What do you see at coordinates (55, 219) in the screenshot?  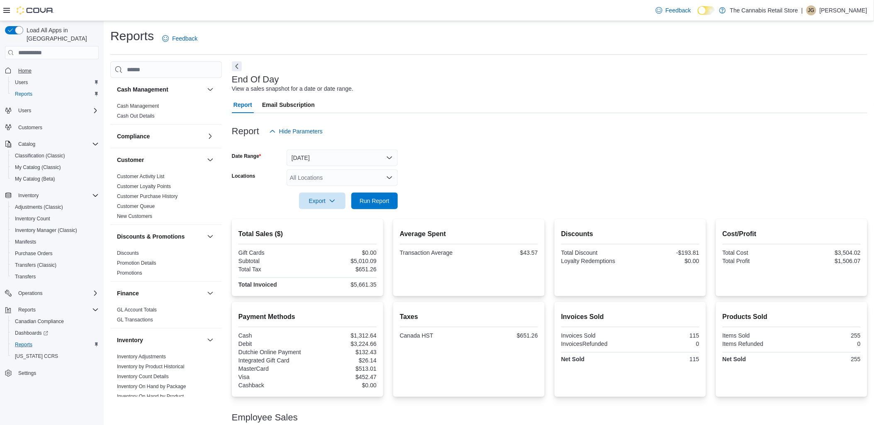 I see `button: Inventory Count` at bounding box center [55, 219].